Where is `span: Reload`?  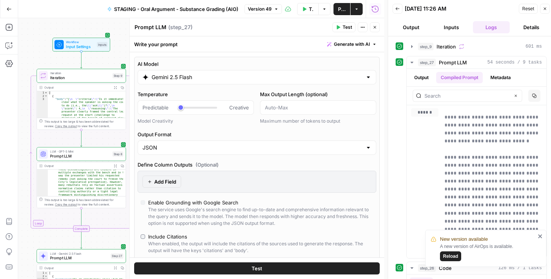
span: Reload is located at coordinates (451, 257).